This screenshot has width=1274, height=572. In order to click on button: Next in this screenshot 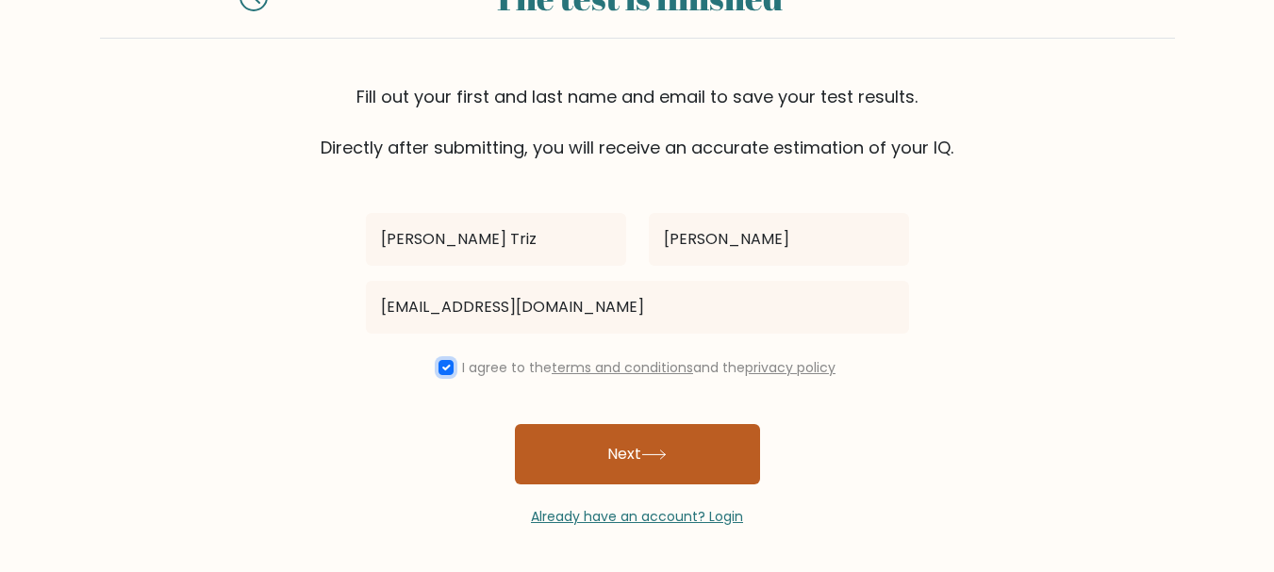, I will do `click(637, 454)`.